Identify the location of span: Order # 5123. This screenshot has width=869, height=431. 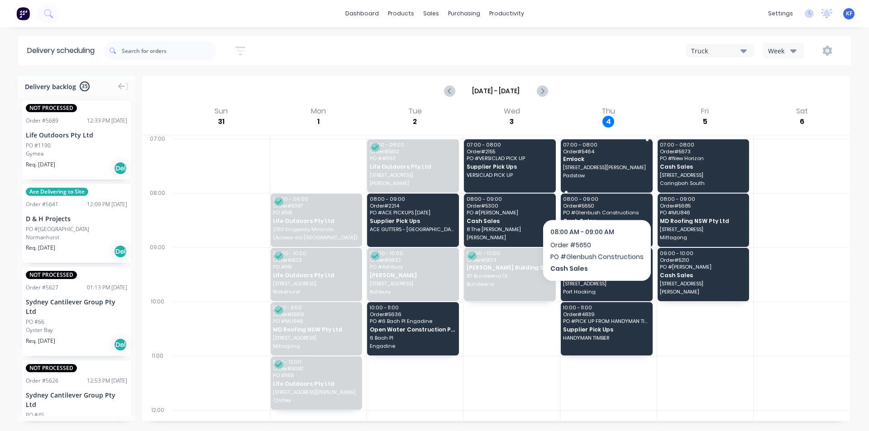
(316, 260).